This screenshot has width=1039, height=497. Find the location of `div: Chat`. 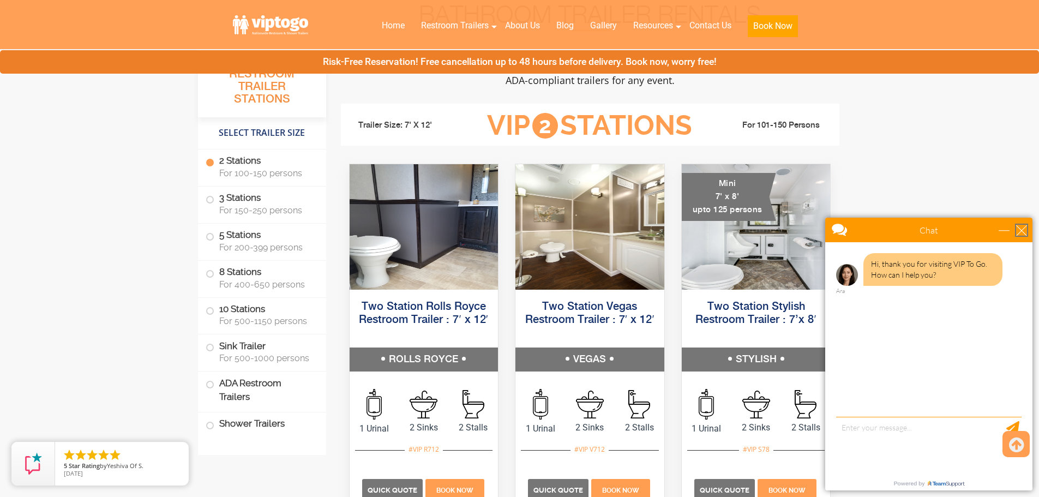

div: Chat is located at coordinates (110, 19).